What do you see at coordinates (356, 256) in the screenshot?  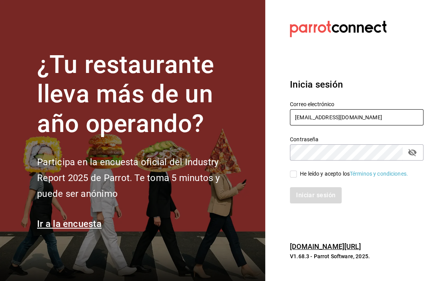 I see `p: V1.68.3 - Parrot Software, 2025.` at bounding box center [356, 256].